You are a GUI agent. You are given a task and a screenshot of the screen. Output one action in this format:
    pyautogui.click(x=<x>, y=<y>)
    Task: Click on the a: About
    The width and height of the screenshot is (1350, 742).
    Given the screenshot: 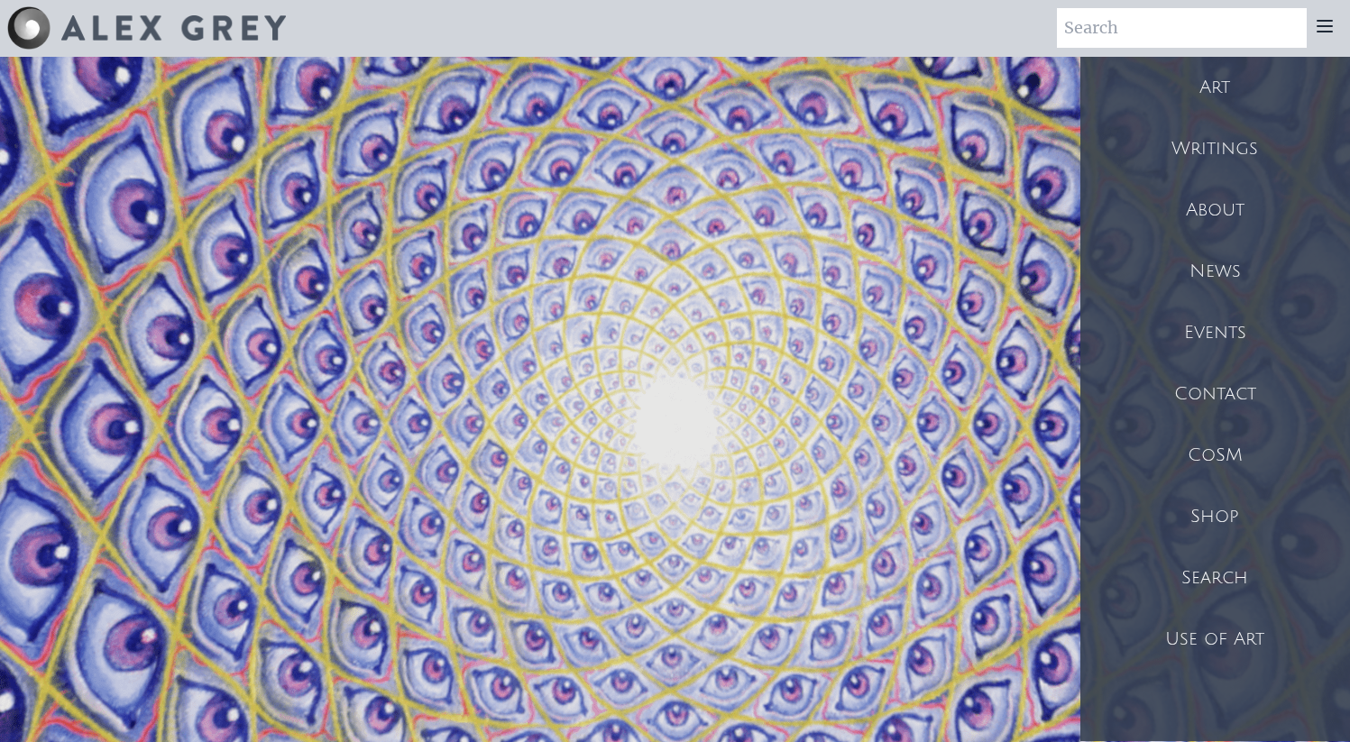 What is the action you would take?
    pyautogui.click(x=1215, y=210)
    